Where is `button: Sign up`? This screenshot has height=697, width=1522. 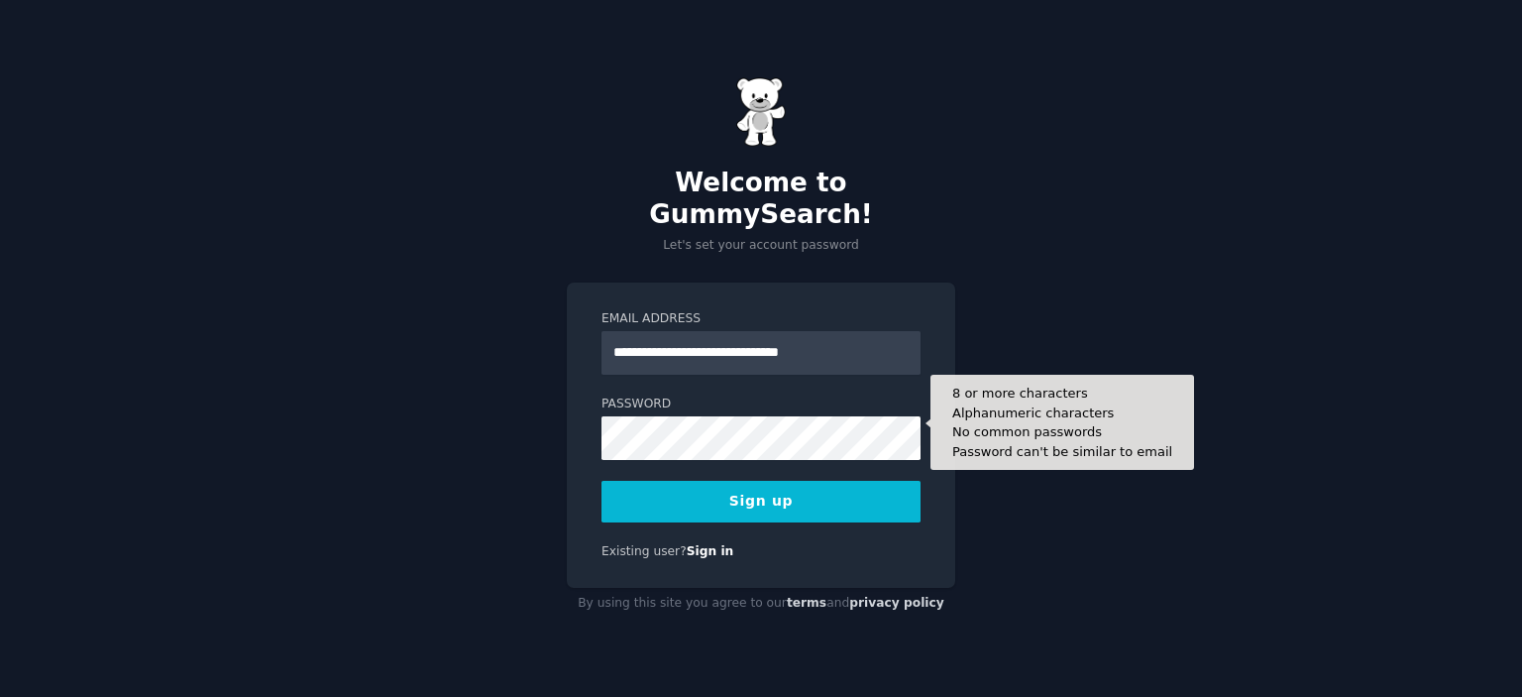 button: Sign up is located at coordinates (761, 501).